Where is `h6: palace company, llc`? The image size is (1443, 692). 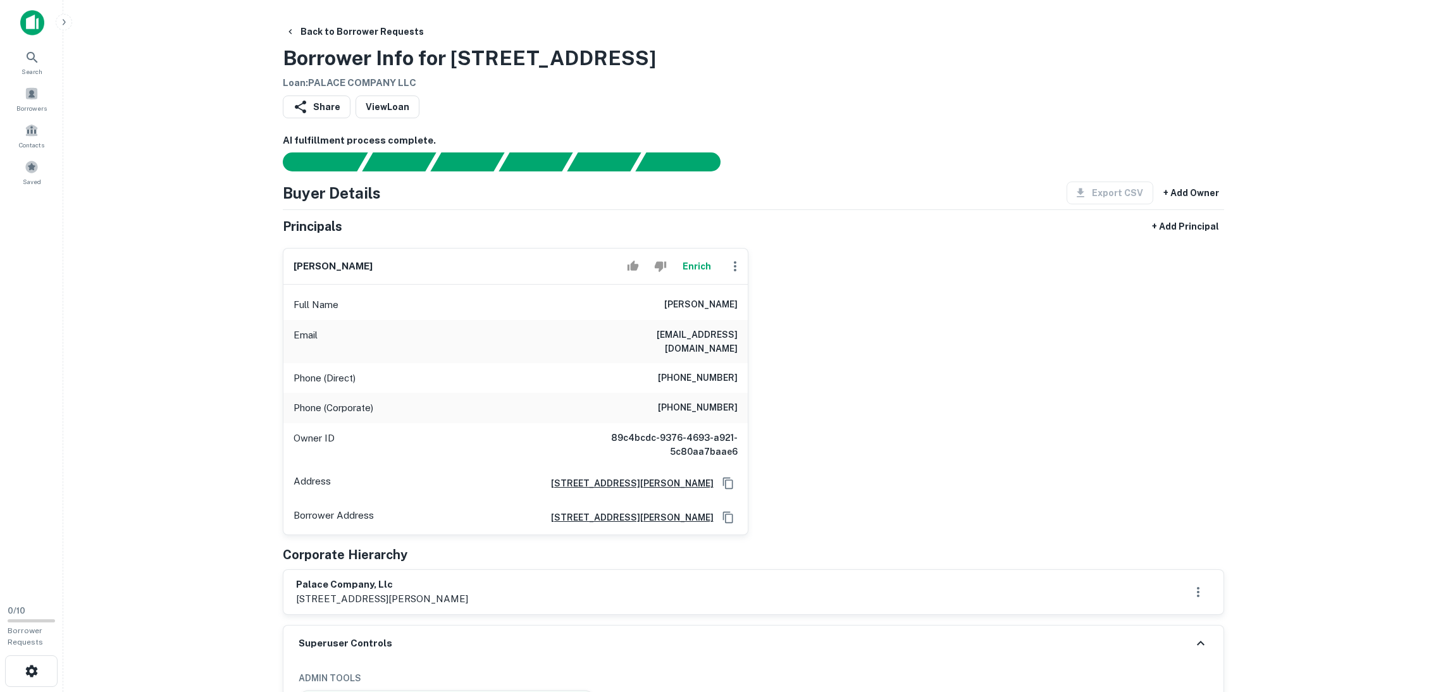
h6: palace company, llc is located at coordinates (382, 585).